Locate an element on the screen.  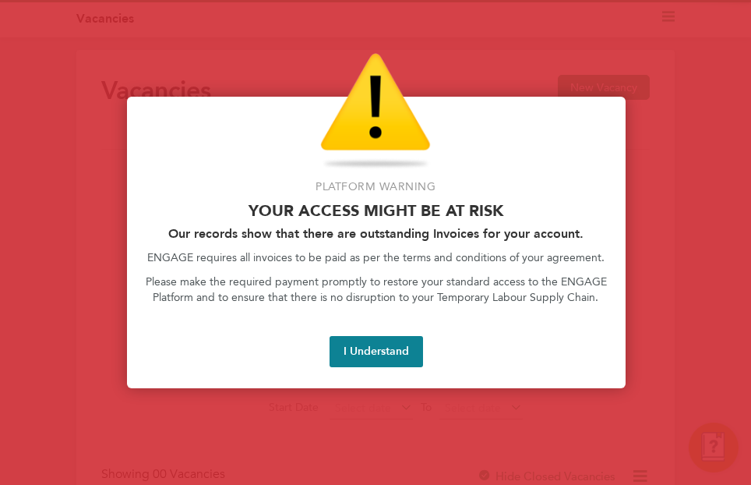
img: Warning Icon is located at coordinates (376, 111).